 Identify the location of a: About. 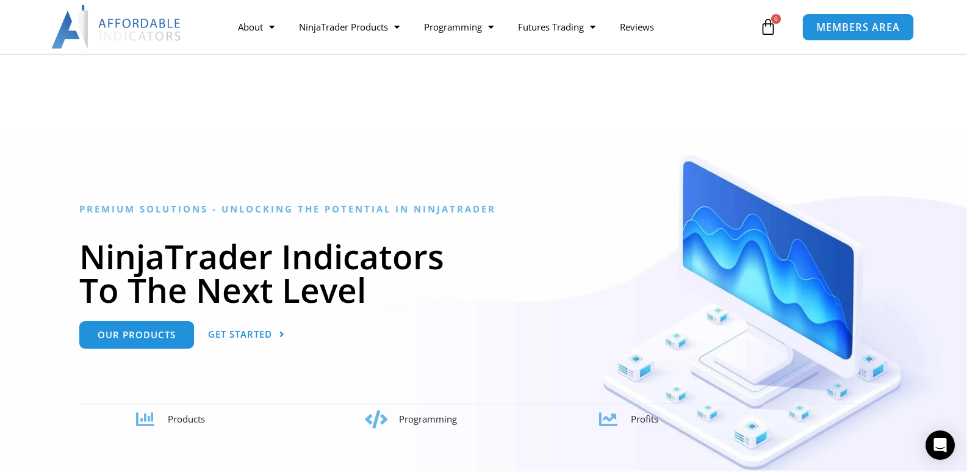
(256, 27).